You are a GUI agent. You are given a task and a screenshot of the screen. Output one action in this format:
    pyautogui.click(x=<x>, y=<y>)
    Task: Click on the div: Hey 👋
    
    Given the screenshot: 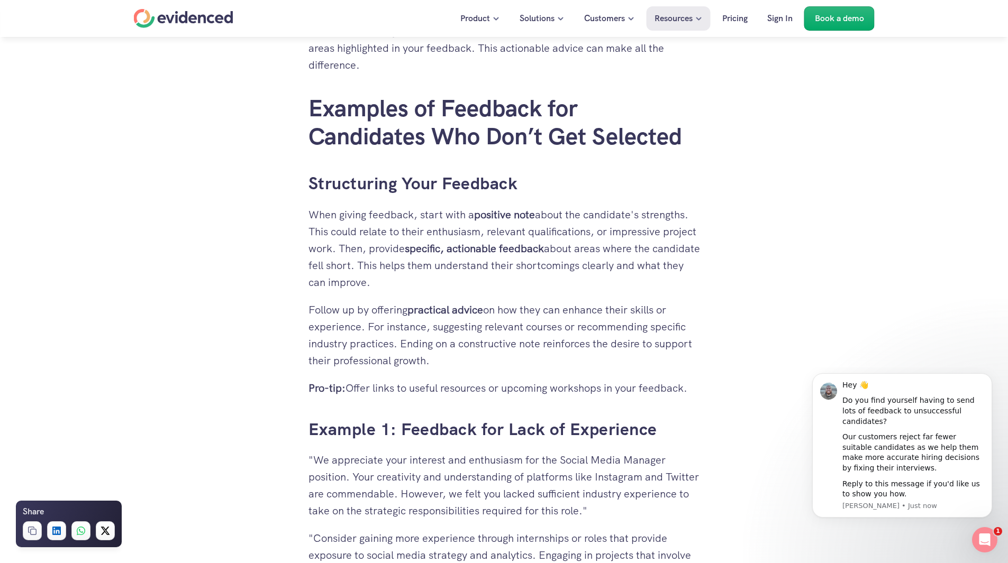 What is the action you would take?
    pyautogui.click(x=117, y=18)
    